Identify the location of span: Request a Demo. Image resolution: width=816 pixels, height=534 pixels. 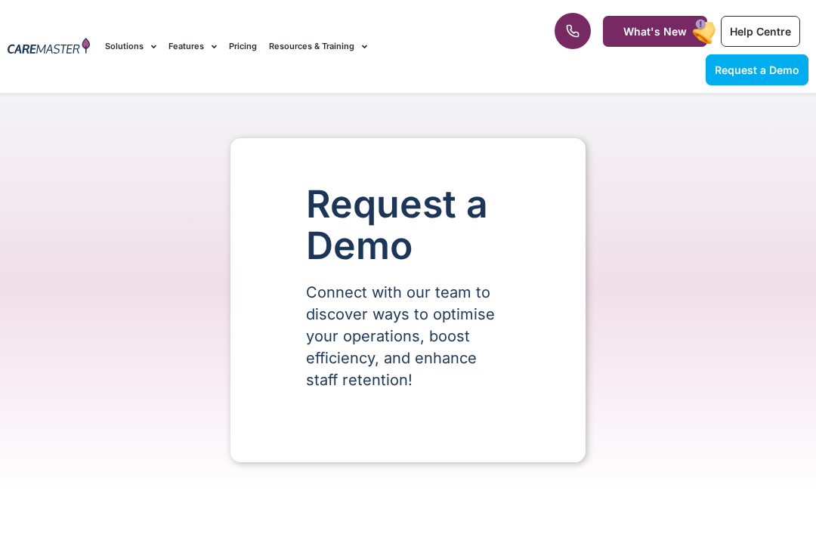
(757, 70).